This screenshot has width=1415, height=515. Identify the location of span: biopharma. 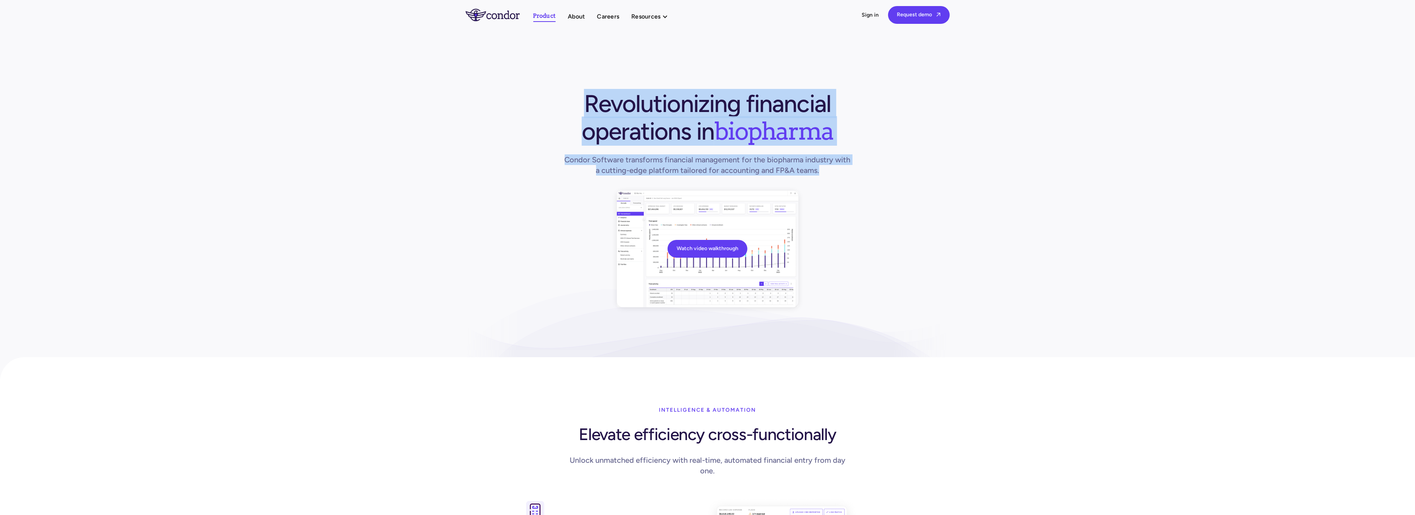
(773, 131).